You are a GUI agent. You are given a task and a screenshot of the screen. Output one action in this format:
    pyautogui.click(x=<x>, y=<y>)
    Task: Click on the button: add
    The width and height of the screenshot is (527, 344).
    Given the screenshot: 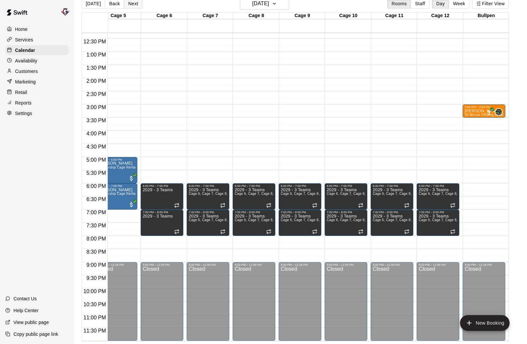 What is the action you would take?
    pyautogui.click(x=485, y=323)
    